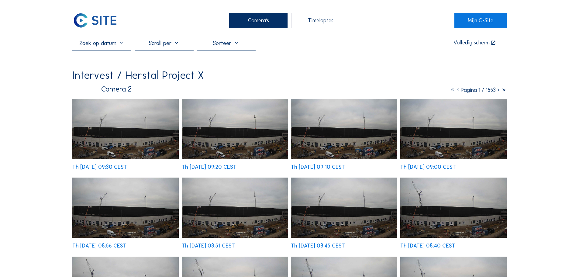 This screenshot has width=579, height=277. What do you see at coordinates (98, 20) in the screenshot?
I see `a: C-SITE Logo` at bounding box center [98, 20].